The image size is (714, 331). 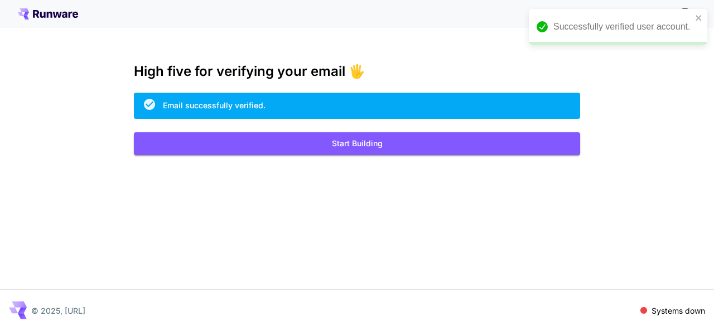 I want to click on button: close, so click(x=699, y=18).